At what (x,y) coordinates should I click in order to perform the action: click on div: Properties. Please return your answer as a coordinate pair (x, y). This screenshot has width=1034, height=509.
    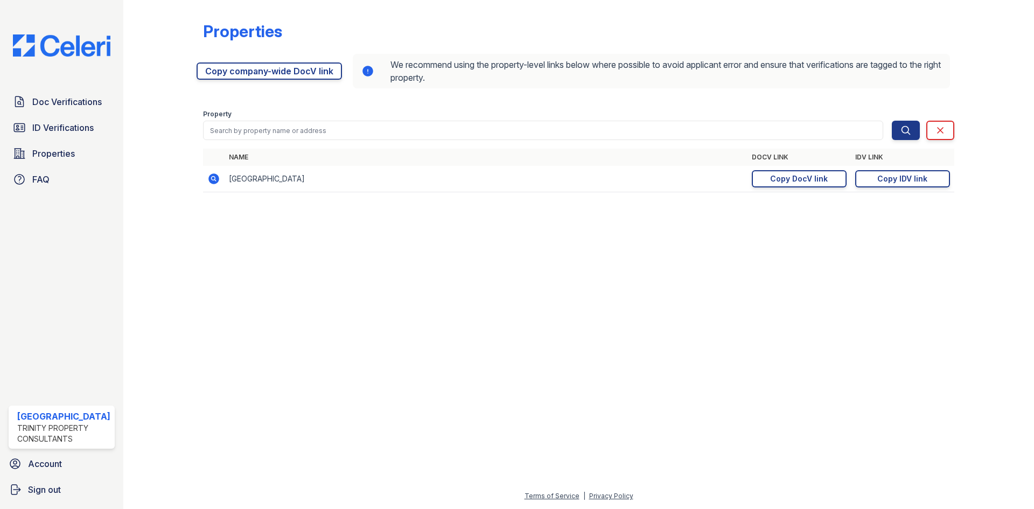
    Looking at the image, I should click on (242, 31).